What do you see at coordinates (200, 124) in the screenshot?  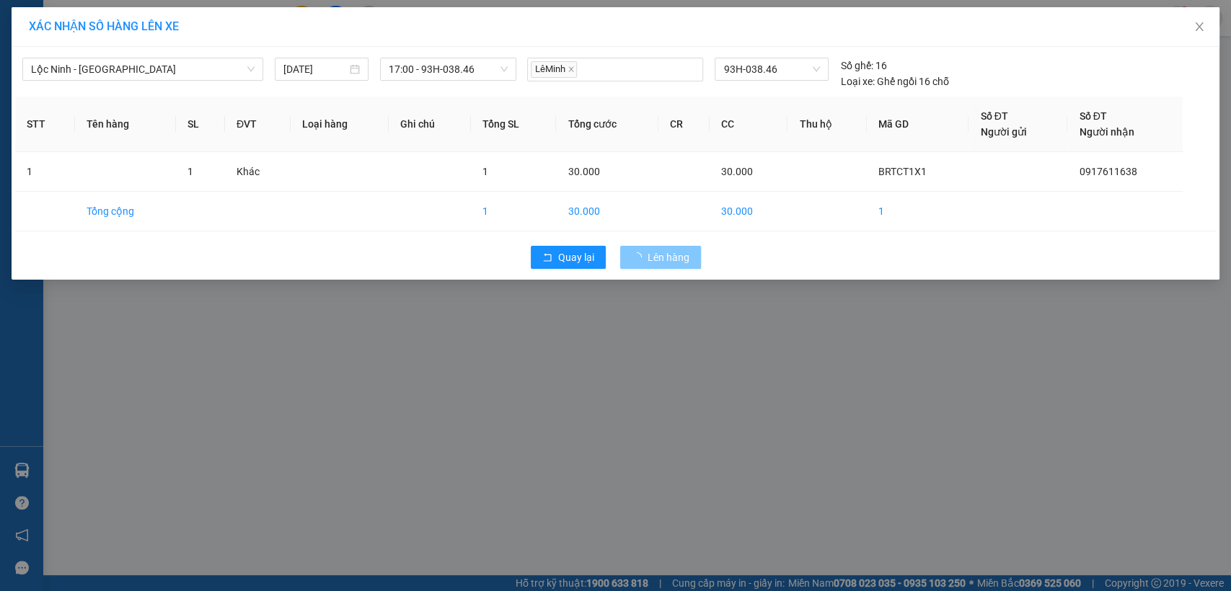 I see `th: SL` at bounding box center [200, 124].